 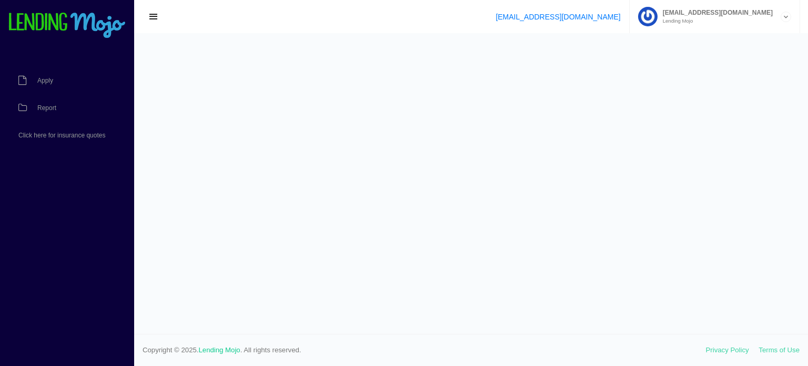 I want to click on small: Lending Mojo, so click(x=715, y=21).